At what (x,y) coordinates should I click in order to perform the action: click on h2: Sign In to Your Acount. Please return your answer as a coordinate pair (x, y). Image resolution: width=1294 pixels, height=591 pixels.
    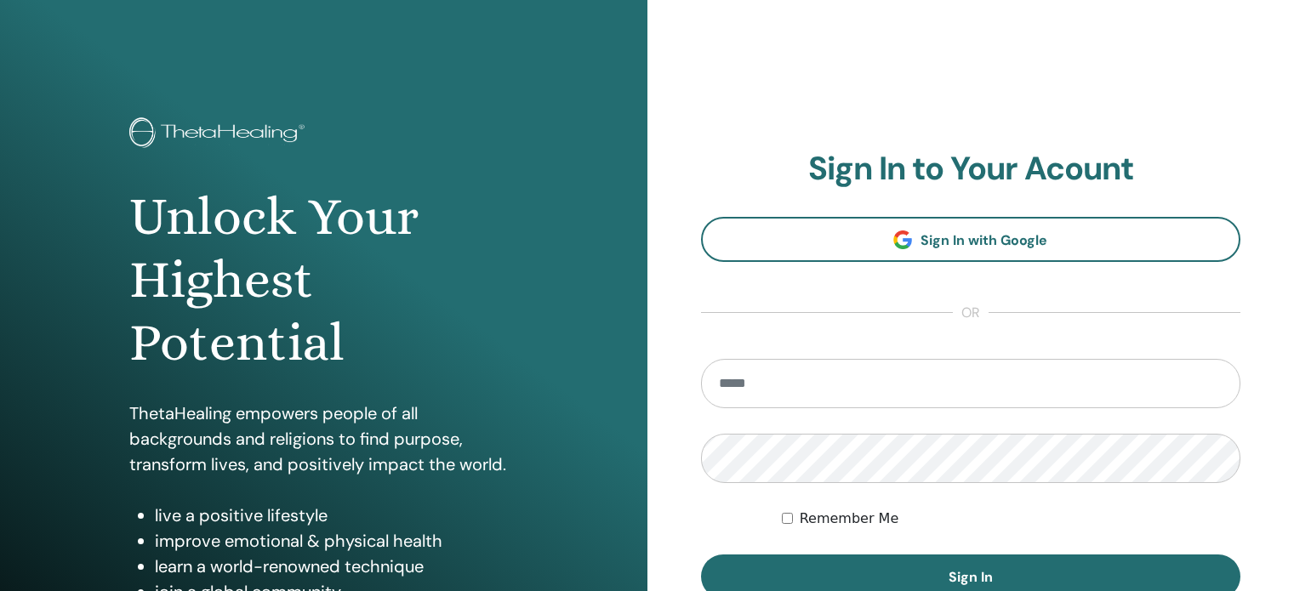
    Looking at the image, I should click on (971, 169).